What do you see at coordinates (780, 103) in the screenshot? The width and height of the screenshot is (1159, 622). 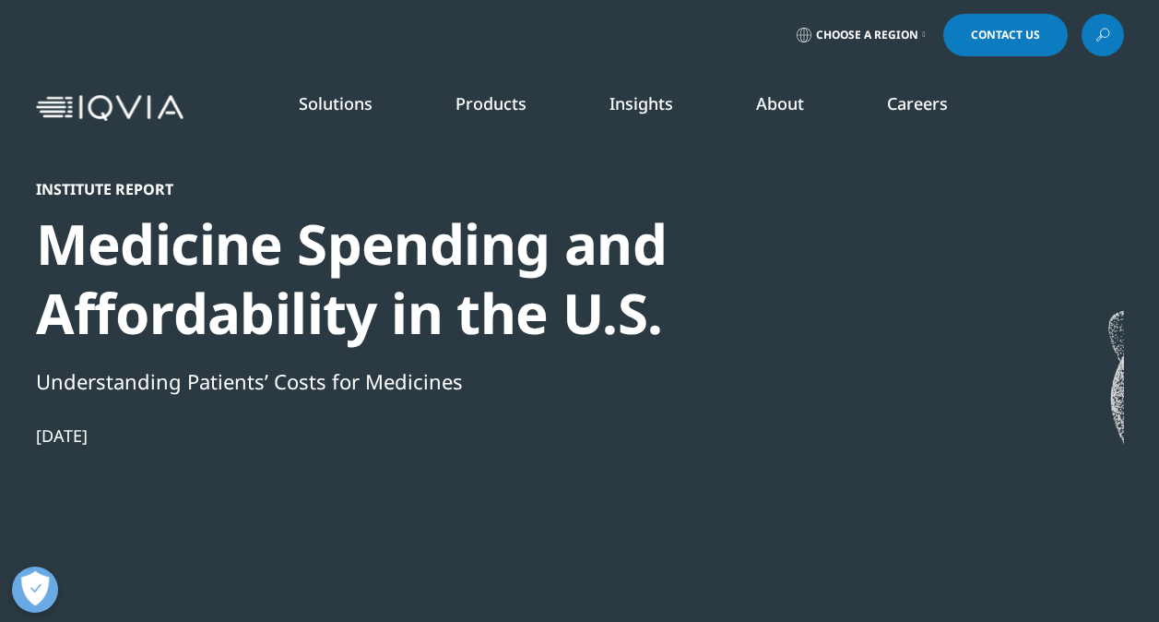 I see `a: About` at bounding box center [780, 103].